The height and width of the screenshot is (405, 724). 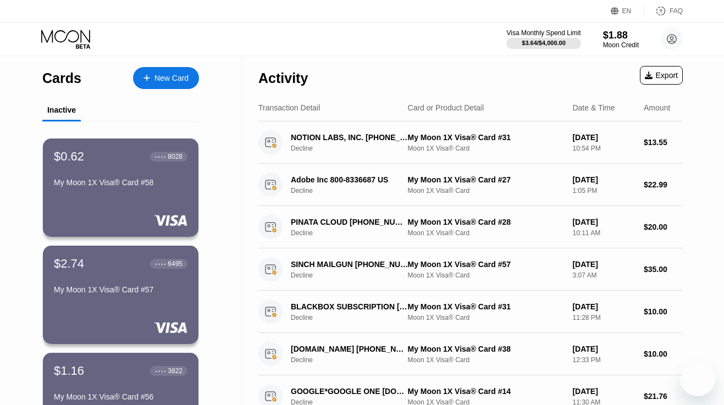 What do you see at coordinates (69, 157) in the screenshot?
I see `div: $0.62` at bounding box center [69, 157].